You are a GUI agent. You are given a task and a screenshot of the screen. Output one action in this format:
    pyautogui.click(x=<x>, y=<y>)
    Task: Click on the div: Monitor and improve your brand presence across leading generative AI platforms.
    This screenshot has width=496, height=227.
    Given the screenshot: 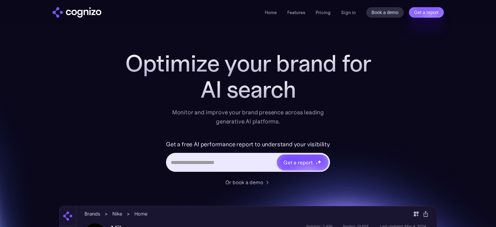 What is the action you would take?
    pyautogui.click(x=248, y=117)
    